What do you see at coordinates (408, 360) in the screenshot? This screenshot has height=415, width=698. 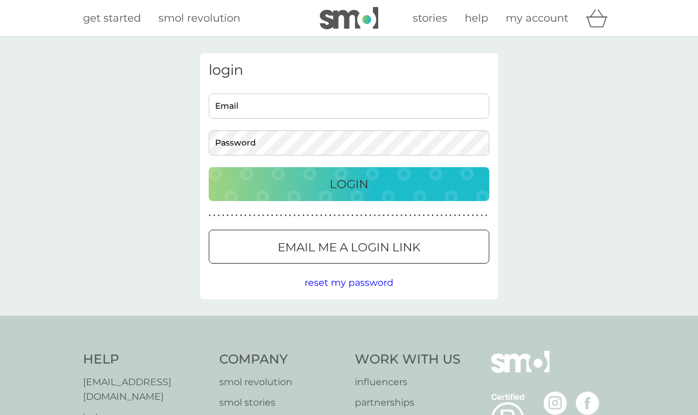 I see `h4: Work With Us` at bounding box center [408, 360].